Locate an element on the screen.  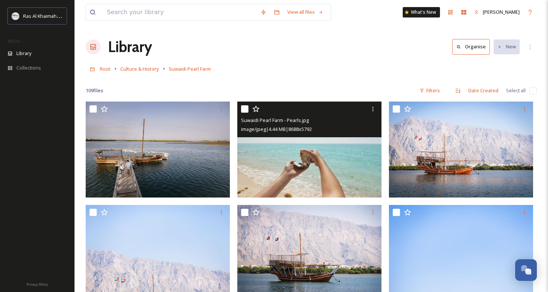
div: Filters is located at coordinates (429, 90).